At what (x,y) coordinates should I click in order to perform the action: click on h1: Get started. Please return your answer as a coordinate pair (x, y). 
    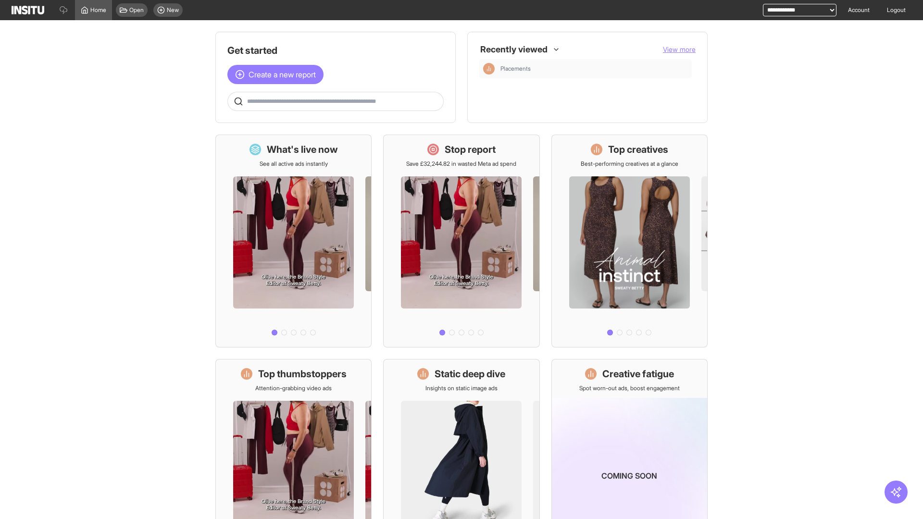
    Looking at the image, I should click on (336, 51).